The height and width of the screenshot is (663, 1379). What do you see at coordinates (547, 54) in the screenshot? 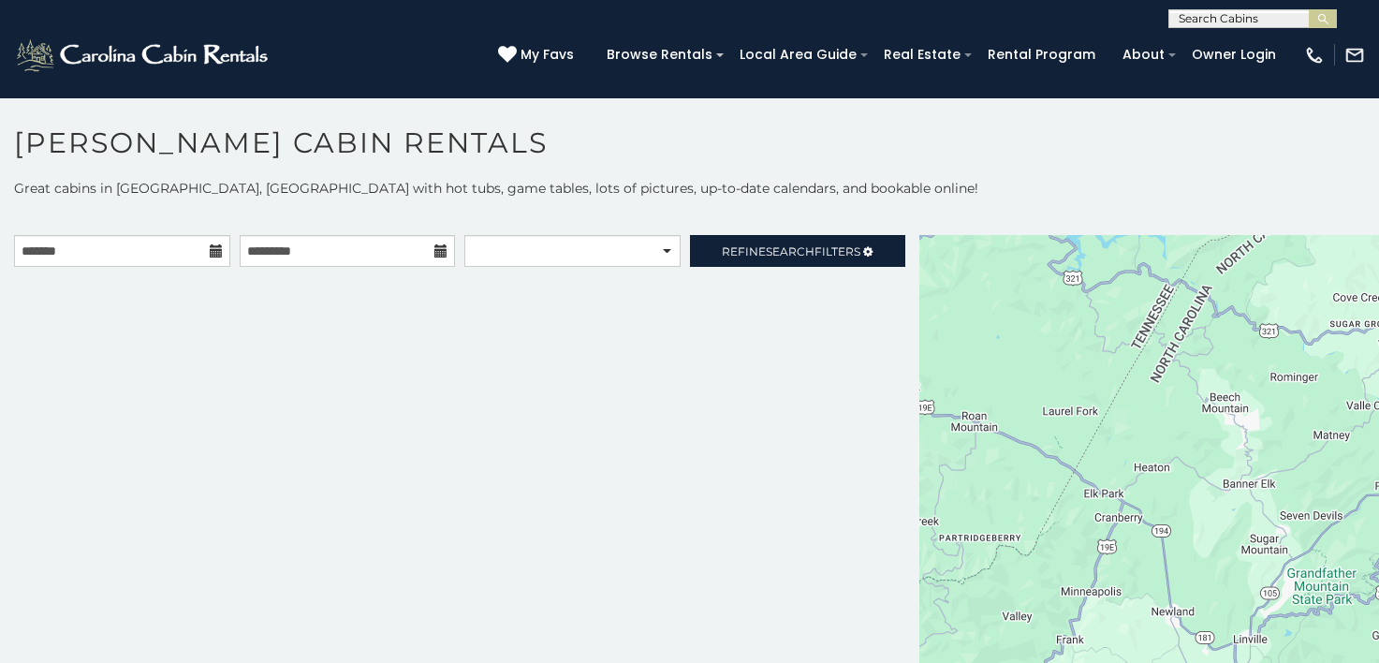
I see `span: My Favs` at bounding box center [547, 54].